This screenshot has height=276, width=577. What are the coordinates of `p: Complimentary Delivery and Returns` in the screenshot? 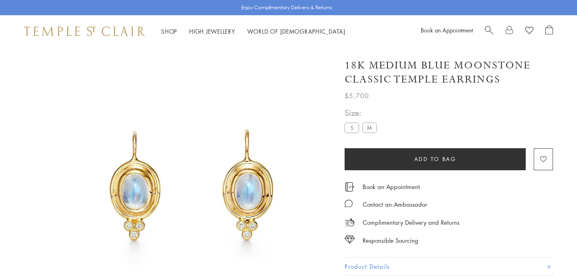 It's located at (411, 222).